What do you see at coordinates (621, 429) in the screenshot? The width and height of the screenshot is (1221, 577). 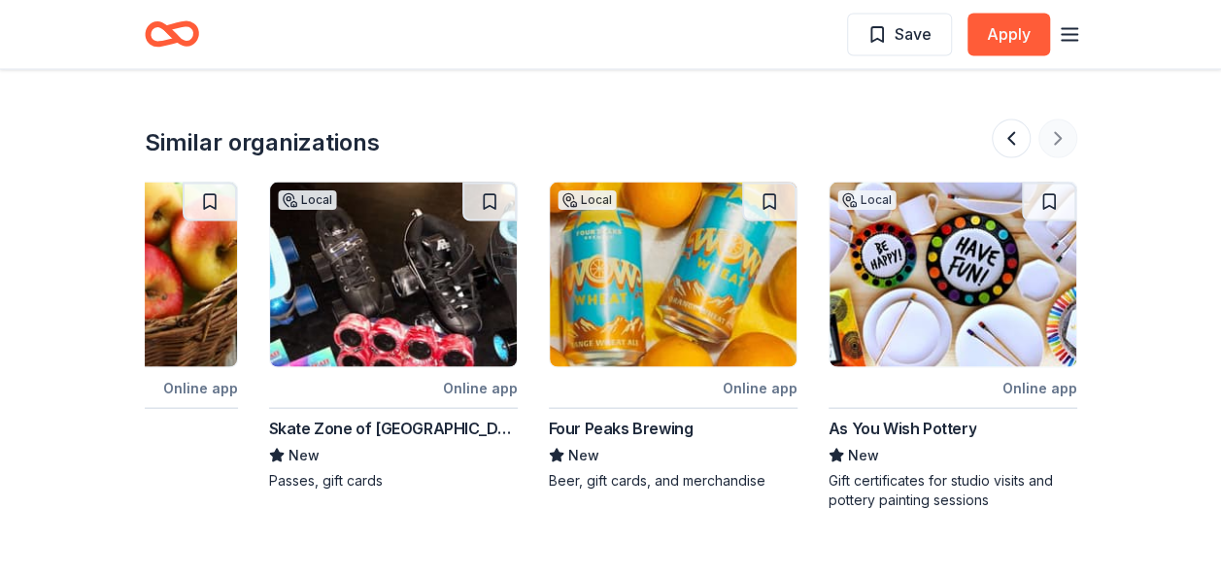 I see `div: Four Peaks Brewing` at bounding box center [621, 429].